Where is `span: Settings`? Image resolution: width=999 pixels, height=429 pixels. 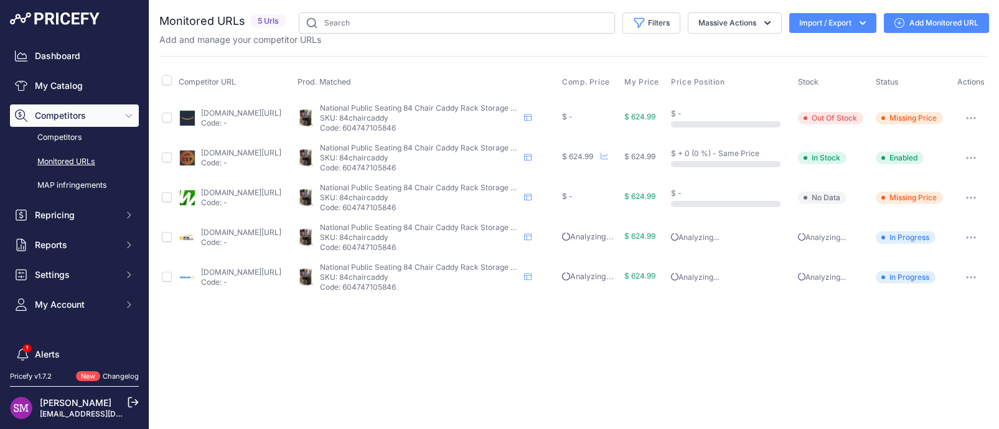
span: Settings is located at coordinates (75, 275).